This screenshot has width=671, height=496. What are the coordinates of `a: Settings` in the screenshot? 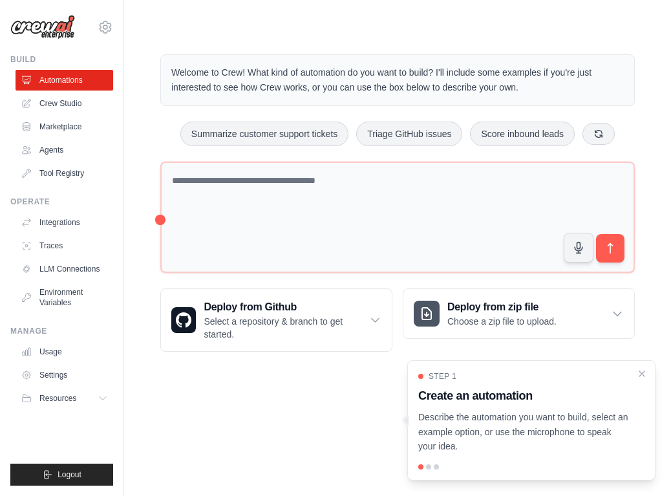 It's located at (64, 375).